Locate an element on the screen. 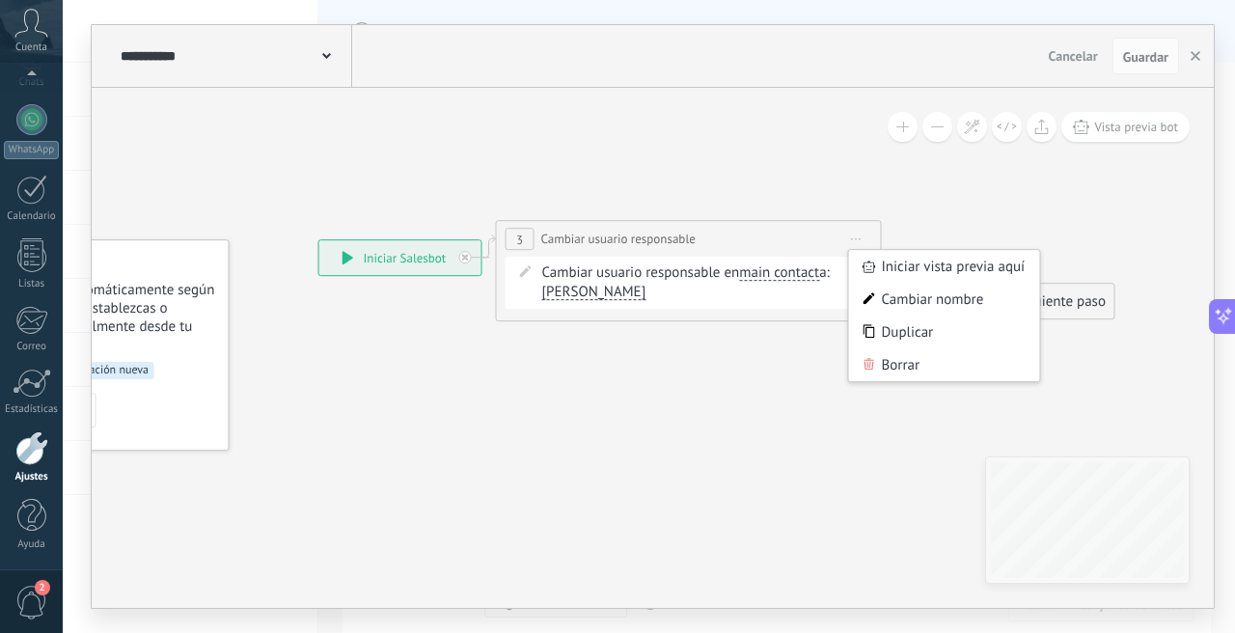  div: Cambiar nombre is located at coordinates (944, 299).